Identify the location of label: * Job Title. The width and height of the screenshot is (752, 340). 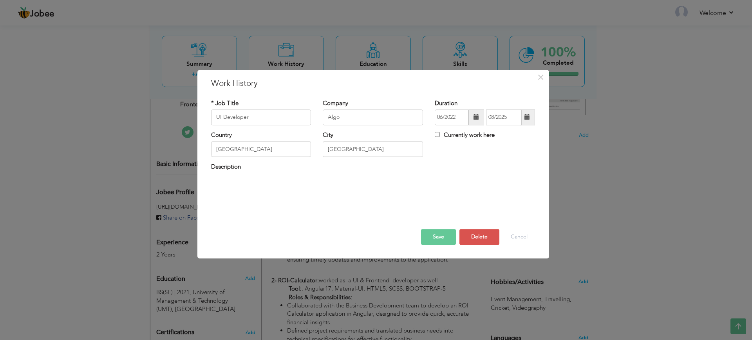
(225, 103).